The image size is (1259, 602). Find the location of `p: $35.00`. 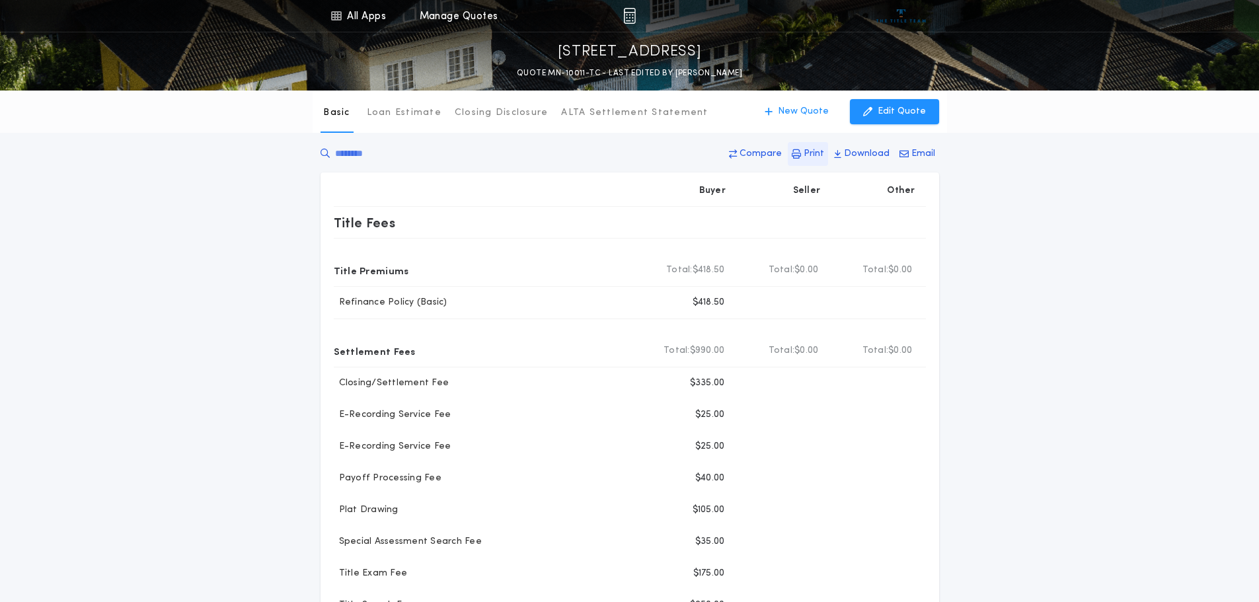

p: $35.00 is located at coordinates (710, 542).